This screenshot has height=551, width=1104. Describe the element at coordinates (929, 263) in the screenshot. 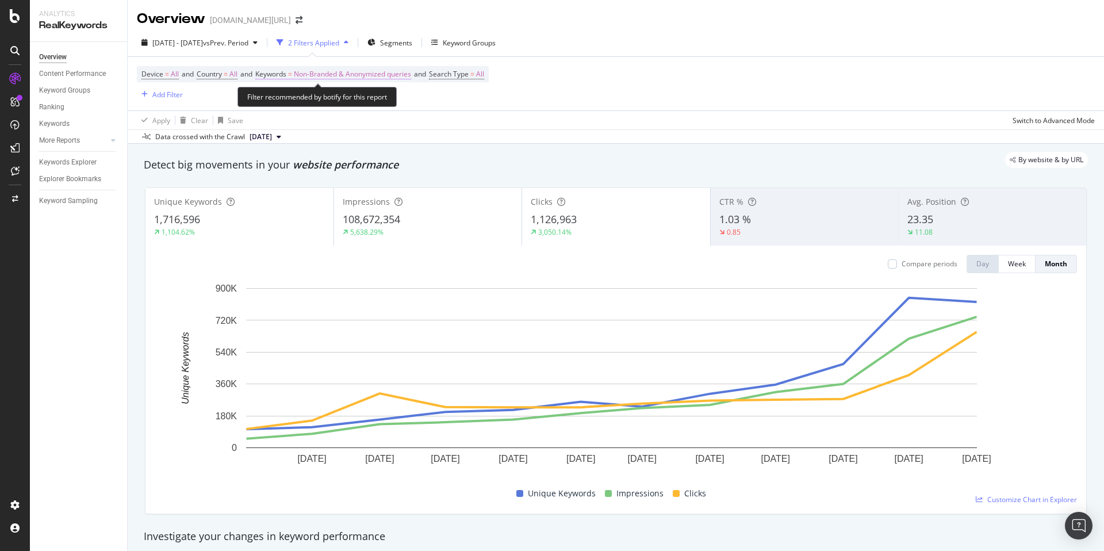

I see `div: Compare periods` at that location.